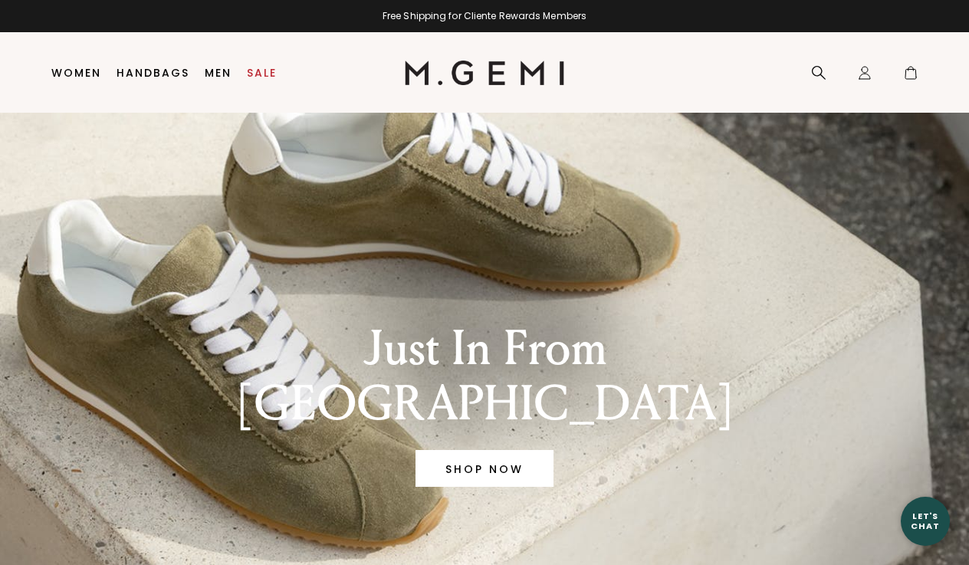 Image resolution: width=969 pixels, height=565 pixels. I want to click on div: Let's Chat, so click(925, 520).